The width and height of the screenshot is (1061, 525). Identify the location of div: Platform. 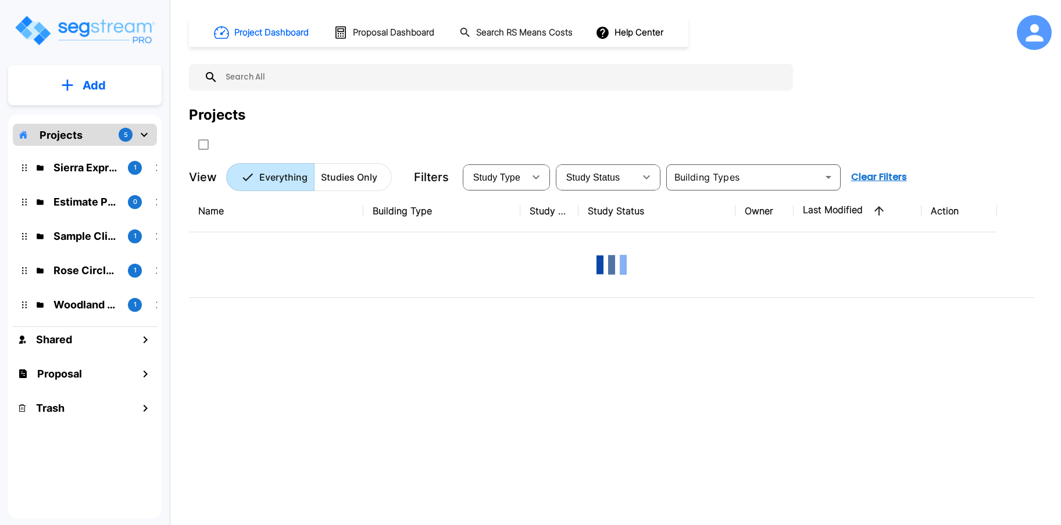
(309, 177).